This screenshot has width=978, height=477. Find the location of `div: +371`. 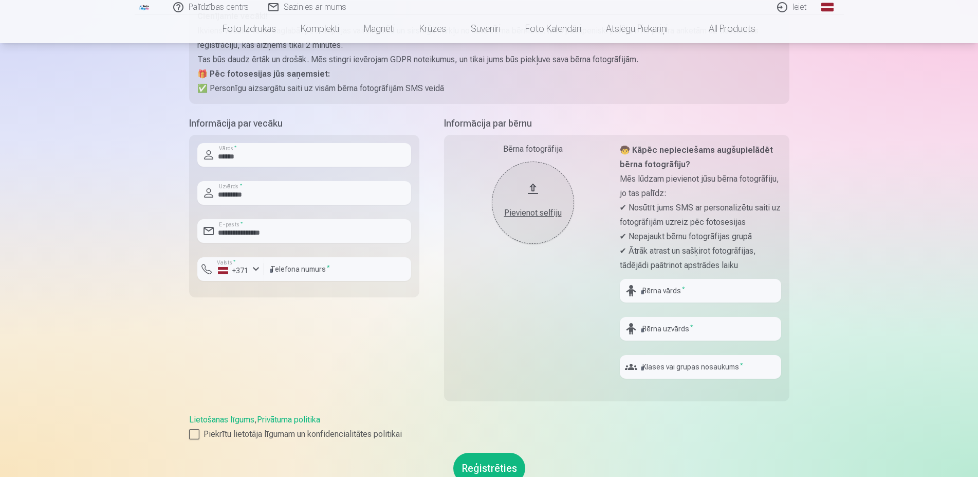

div: +371 is located at coordinates (233, 270).